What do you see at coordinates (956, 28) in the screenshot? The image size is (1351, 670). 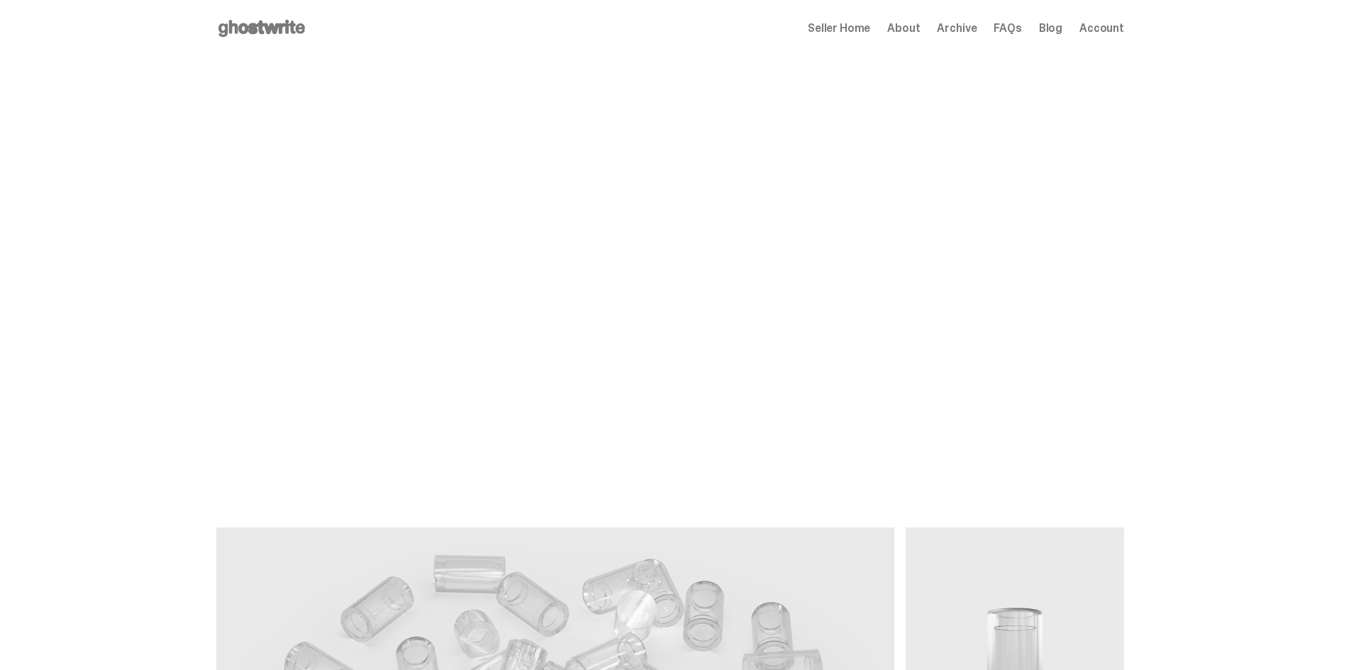 I see `a: Archive` at bounding box center [956, 28].